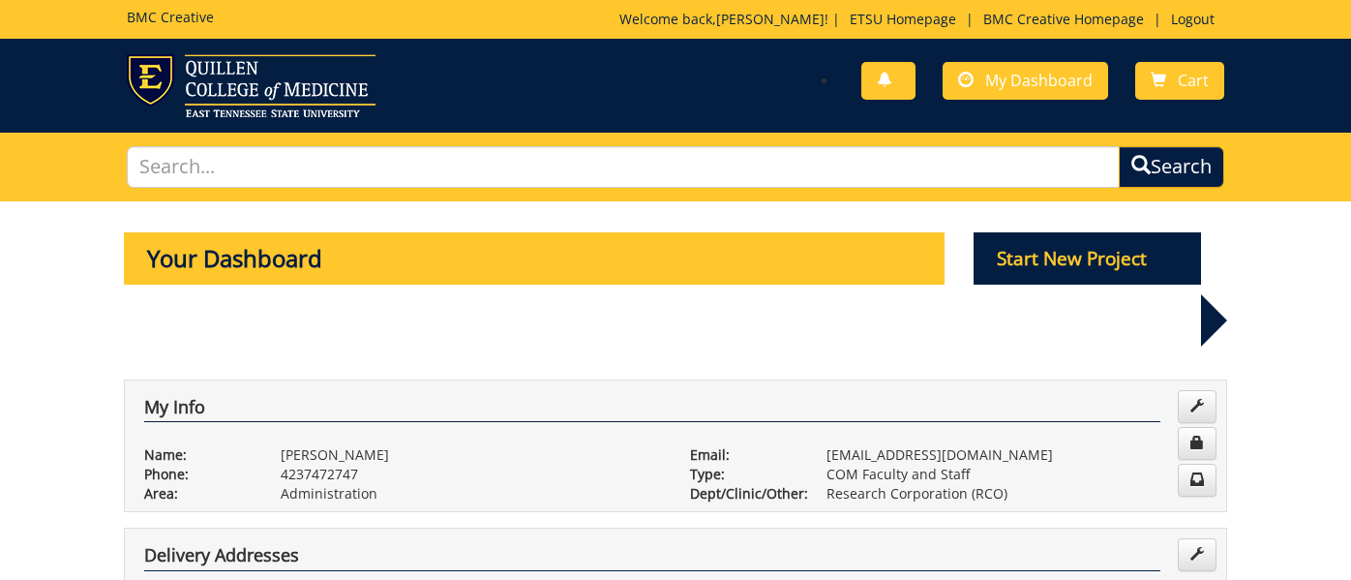 Image resolution: width=1351 pixels, height=580 pixels. Describe the element at coordinates (1180, 80) in the screenshot. I see `a: Cart` at that location.